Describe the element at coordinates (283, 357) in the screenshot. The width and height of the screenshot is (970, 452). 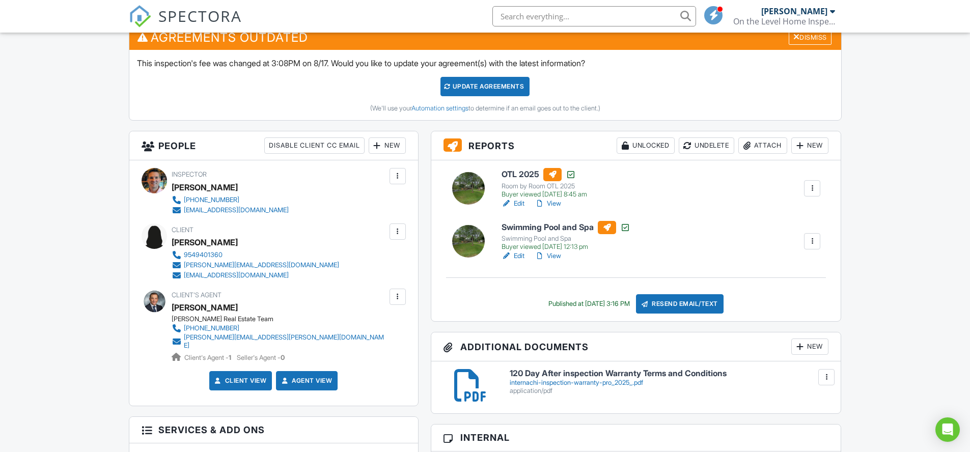
I see `strong: 0` at that location.